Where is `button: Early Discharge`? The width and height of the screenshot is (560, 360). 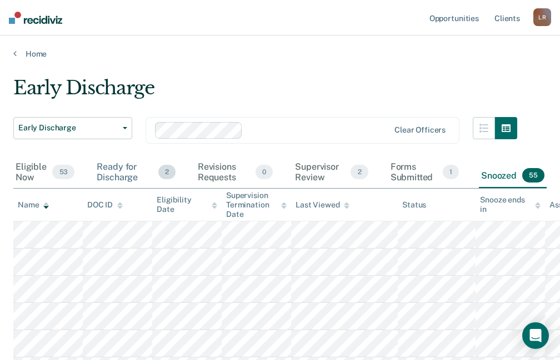
button: Early Discharge is located at coordinates (73, 128).